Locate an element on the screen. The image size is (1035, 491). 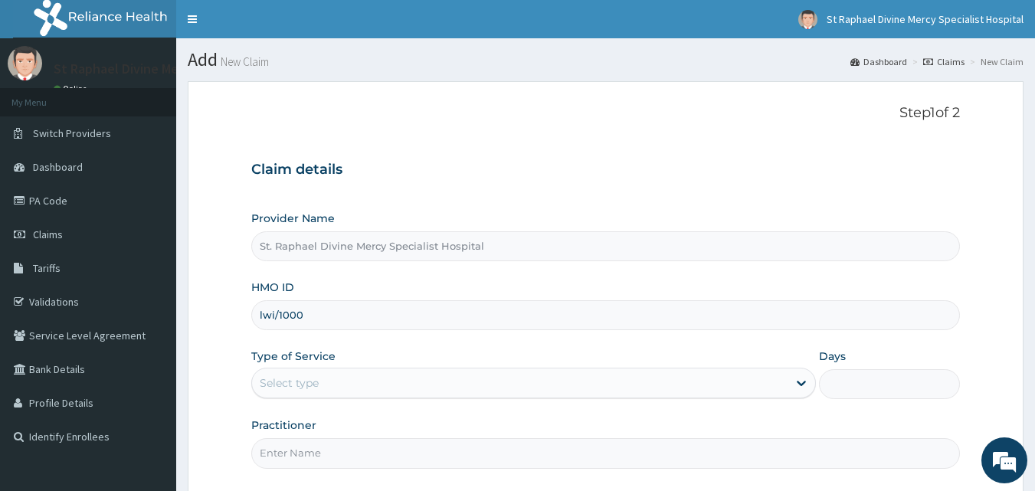
p: St Raphael Divine Mercy Specialist Hospital is located at coordinates (183, 69).